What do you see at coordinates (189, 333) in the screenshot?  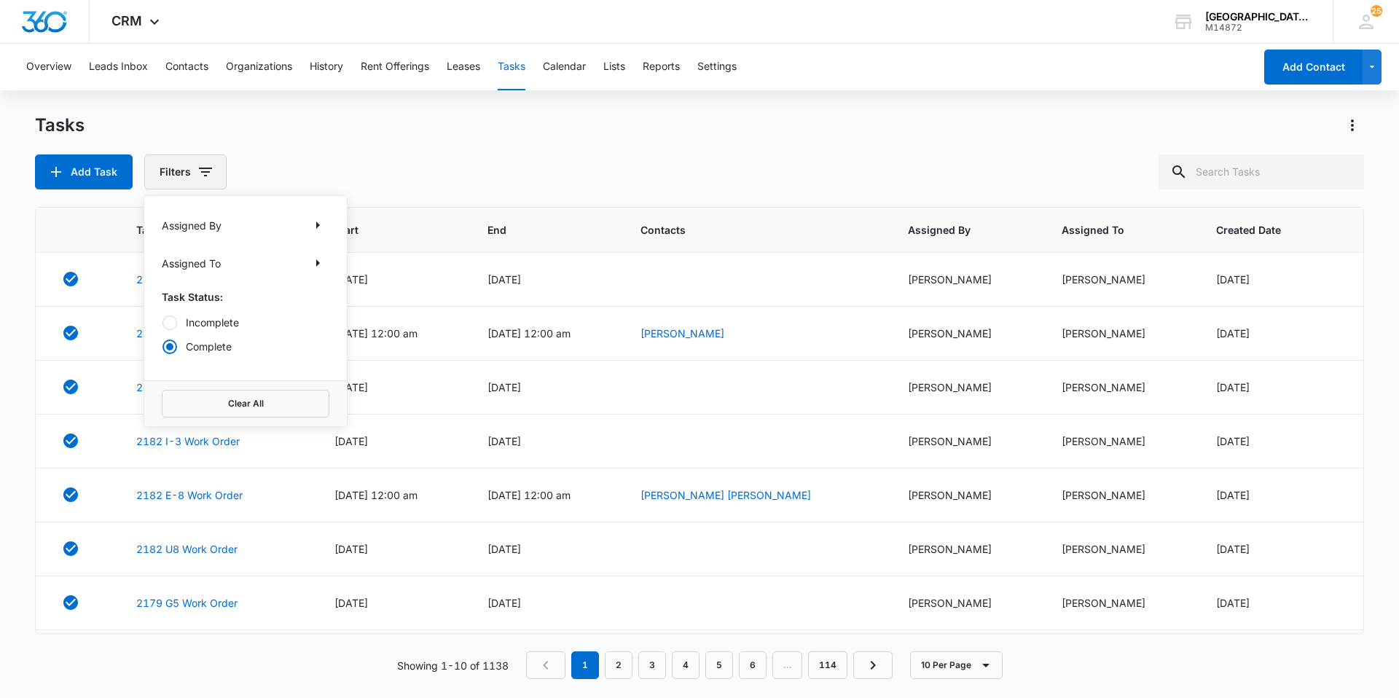 I see `a: 2182 P-1 Work Order` at bounding box center [189, 333].